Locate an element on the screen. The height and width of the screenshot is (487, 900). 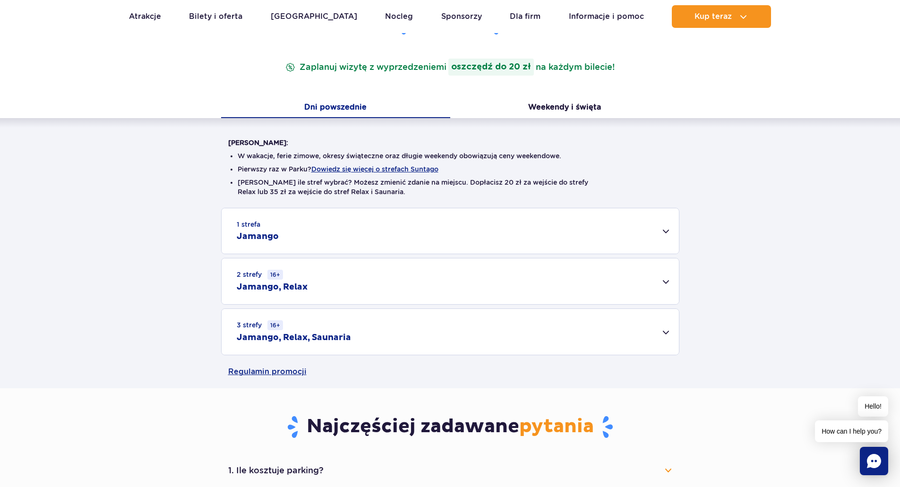
li: Pierwszy raz w Parku? is located at coordinates (450, 169).